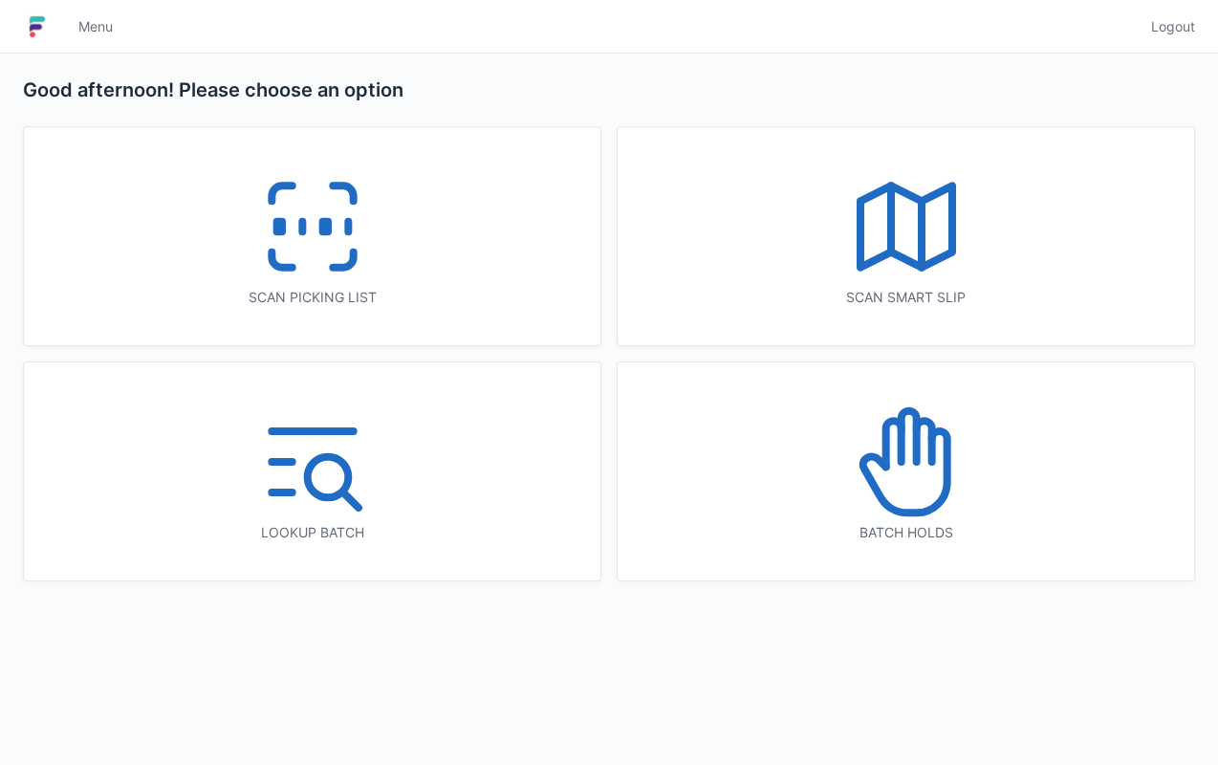  What do you see at coordinates (905, 236) in the screenshot?
I see `a: Scan smart slip` at bounding box center [905, 236].